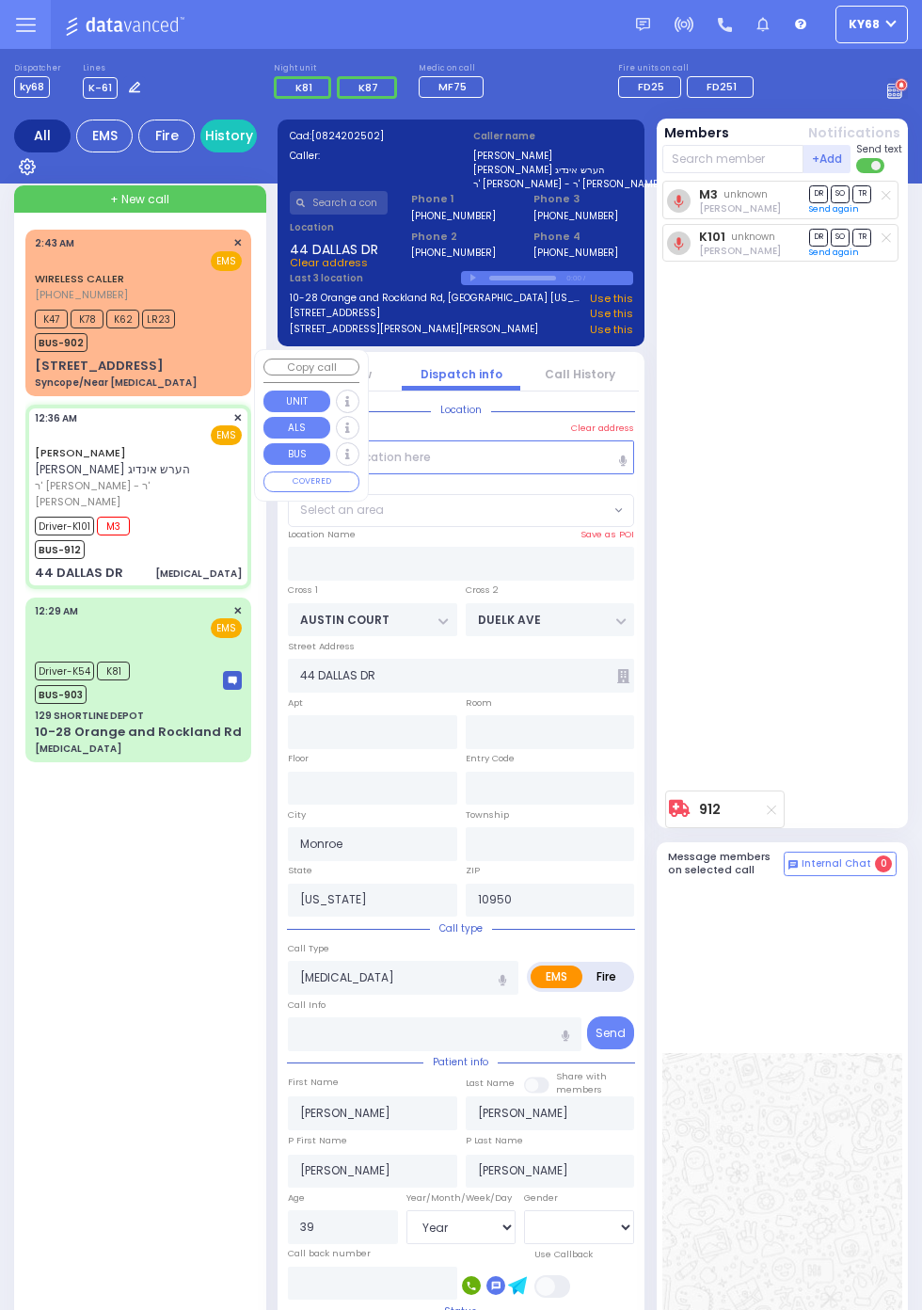 Image resolution: width=922 pixels, height=1310 pixels. What do you see at coordinates (61, 342) in the screenshot?
I see `span: BUS-902` at bounding box center [61, 342].